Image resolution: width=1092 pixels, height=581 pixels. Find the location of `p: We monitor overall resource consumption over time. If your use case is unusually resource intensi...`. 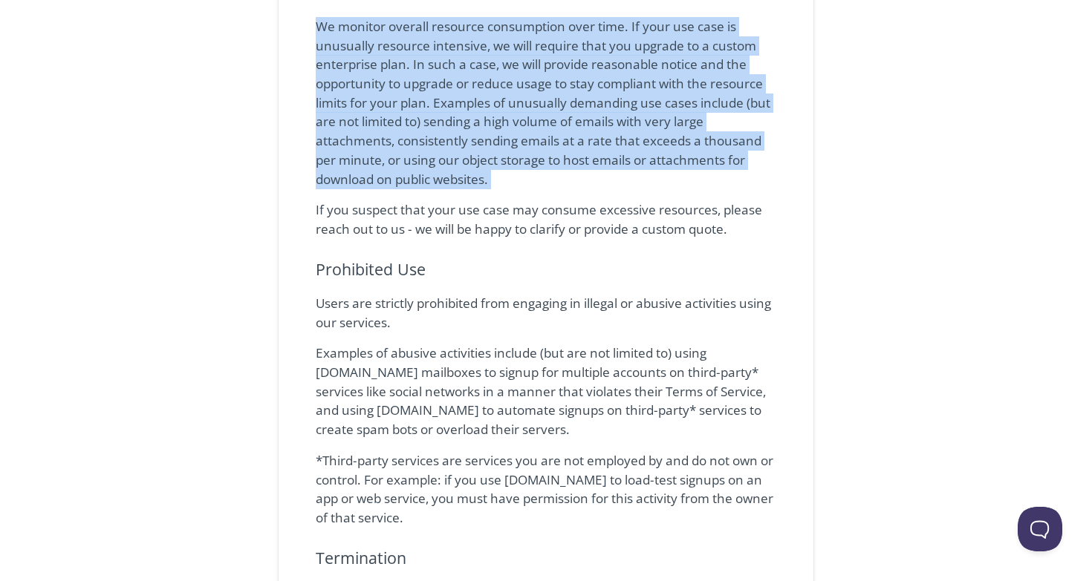

p: We monitor overall resource consumption over time. If your use case is unusually resource intensi... is located at coordinates (546, 102).